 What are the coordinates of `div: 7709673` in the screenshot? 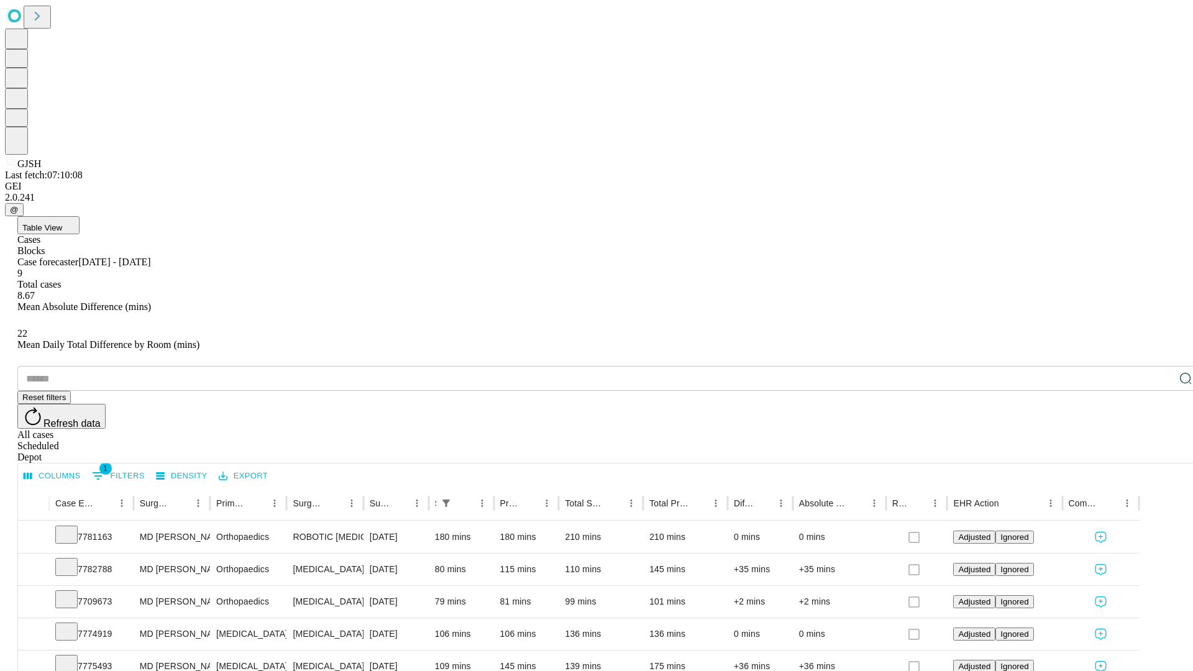 It's located at (91, 602).